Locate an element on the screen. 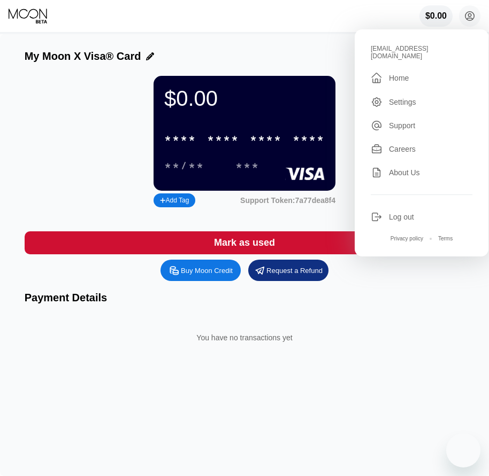  div: You have no transactions yet is located at coordinates (244, 338).